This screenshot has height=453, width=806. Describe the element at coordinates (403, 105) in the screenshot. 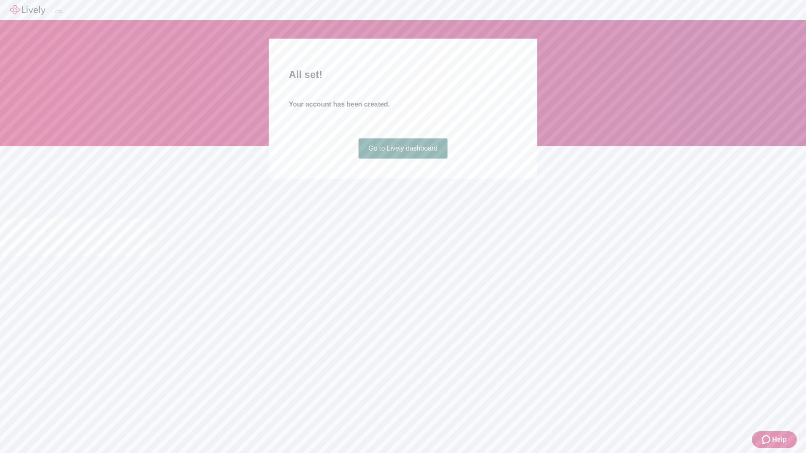

I see `h4: Your account has been created.` at that location.